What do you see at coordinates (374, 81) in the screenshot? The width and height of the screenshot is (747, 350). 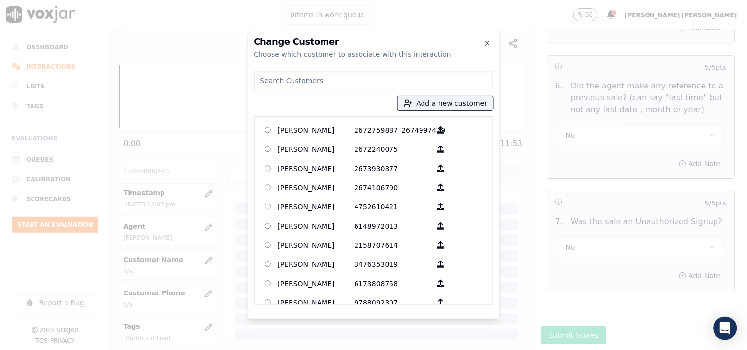 I see `input: Search Customers` at bounding box center [374, 81].